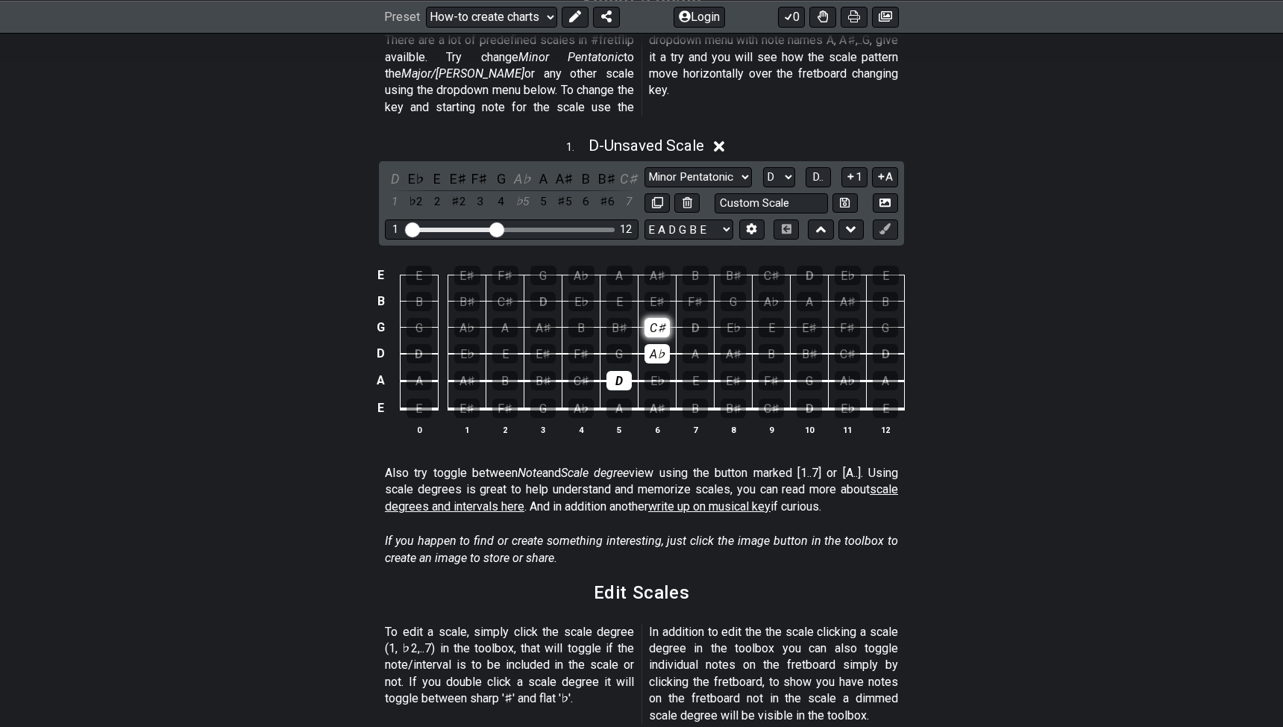 The width and height of the screenshot is (1283, 727). I want to click on em: Minor Pentatonic, so click(571, 57).